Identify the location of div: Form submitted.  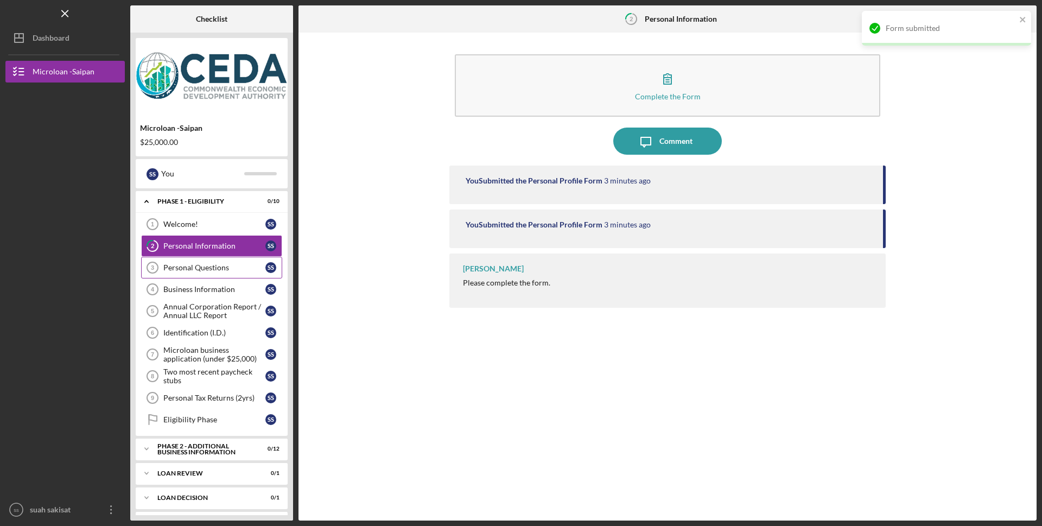
(951, 28).